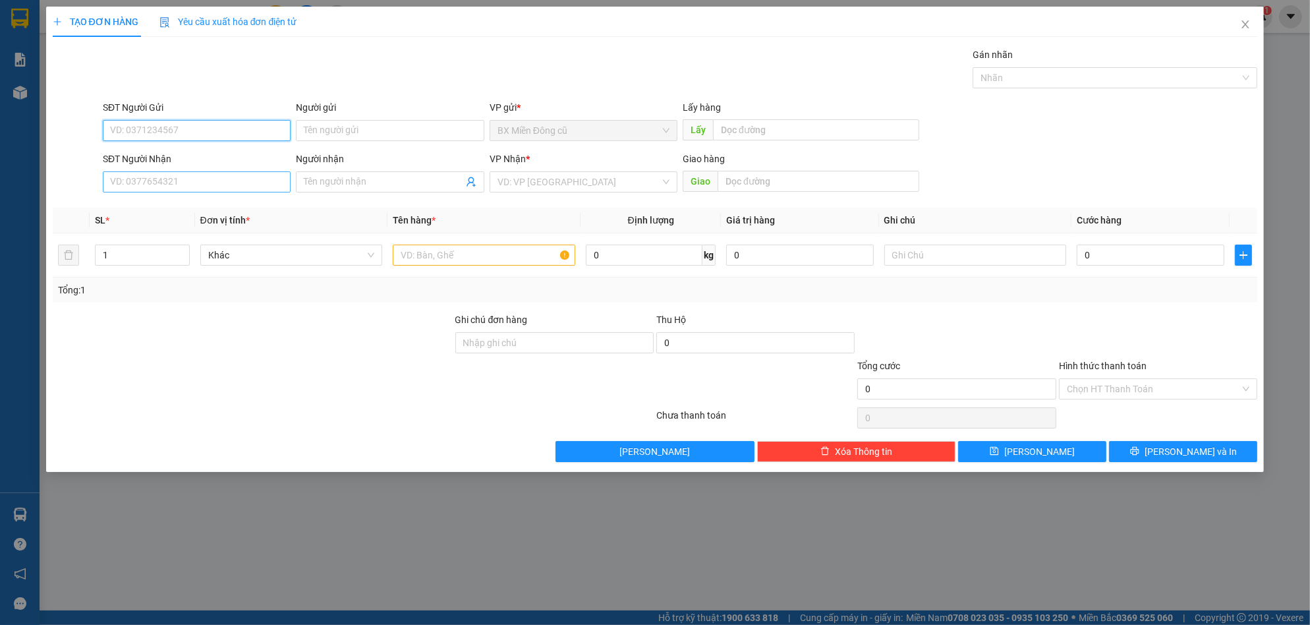 The image size is (1310, 625). What do you see at coordinates (389, 107) in the screenshot?
I see `div: Người gửi` at bounding box center [389, 107].